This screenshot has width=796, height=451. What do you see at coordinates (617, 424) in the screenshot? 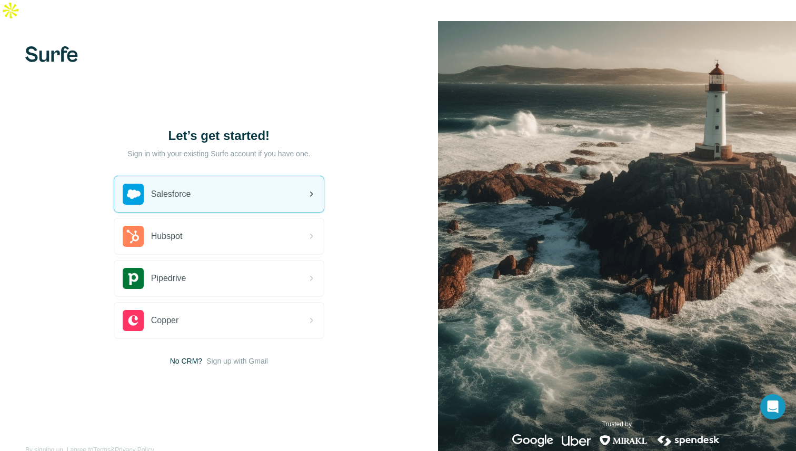
I see `p: Trusted by` at bounding box center [617, 424].